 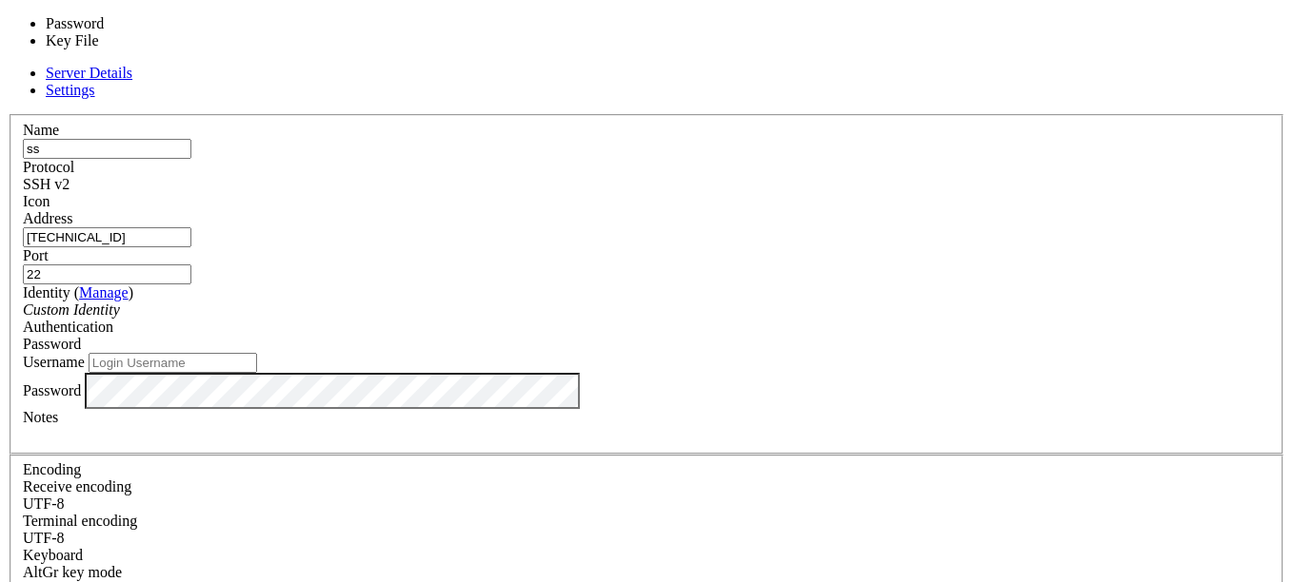 I want to click on div: Password, so click(x=646, y=345).